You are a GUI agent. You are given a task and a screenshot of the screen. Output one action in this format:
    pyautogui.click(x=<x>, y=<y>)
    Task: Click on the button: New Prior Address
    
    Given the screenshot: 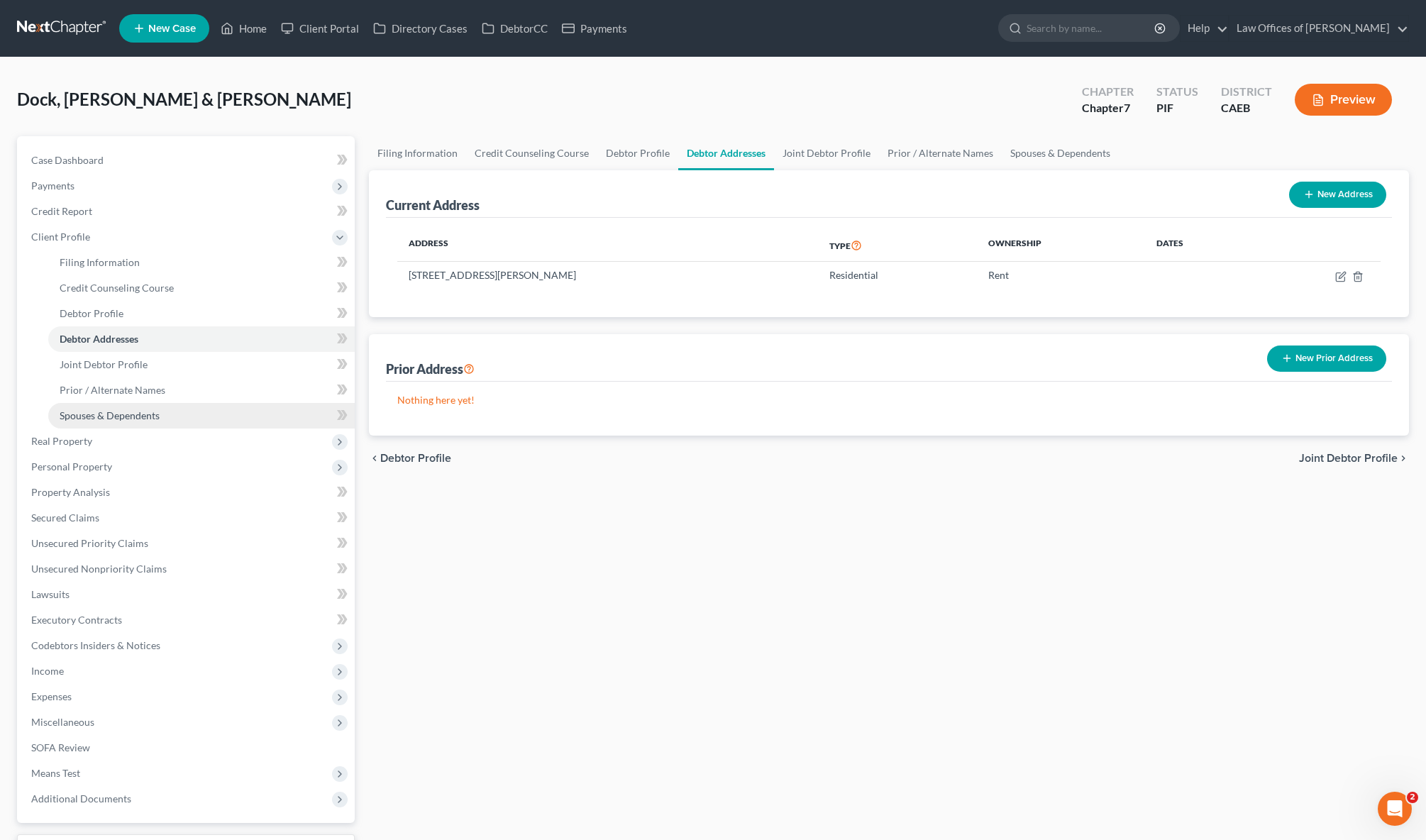 What is the action you would take?
    pyautogui.click(x=1327, y=358)
    